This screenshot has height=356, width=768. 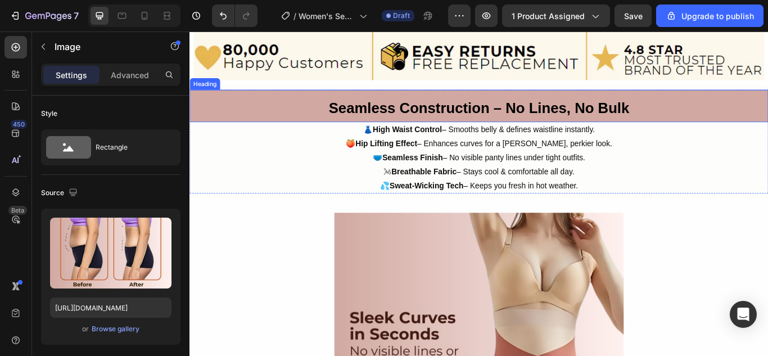 I want to click on button: 7, so click(x=44, y=16).